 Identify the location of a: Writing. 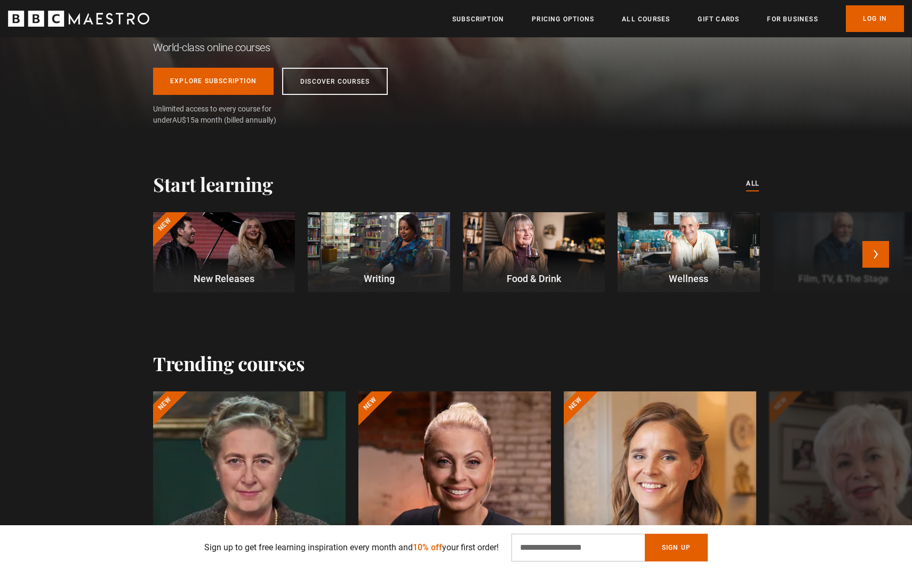
(379, 252).